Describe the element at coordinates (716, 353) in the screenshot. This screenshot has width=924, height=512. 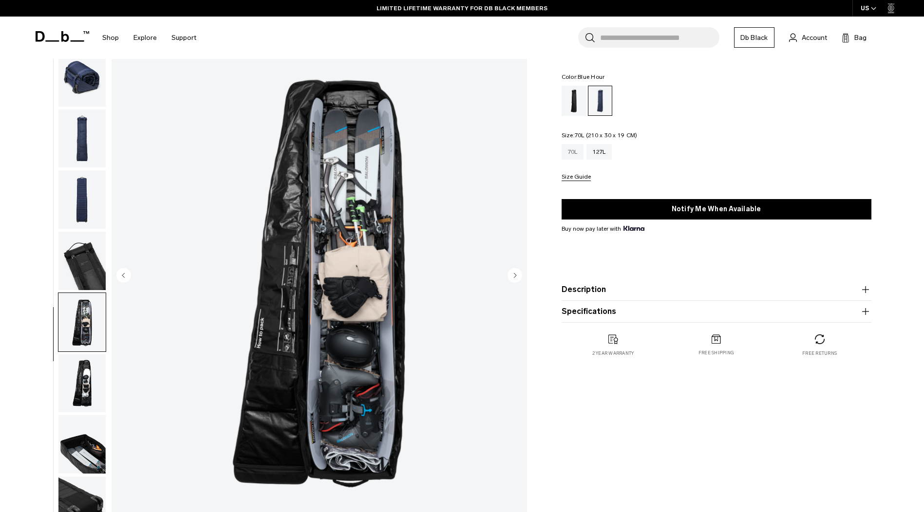
I see `p: Free shipping` at that location.